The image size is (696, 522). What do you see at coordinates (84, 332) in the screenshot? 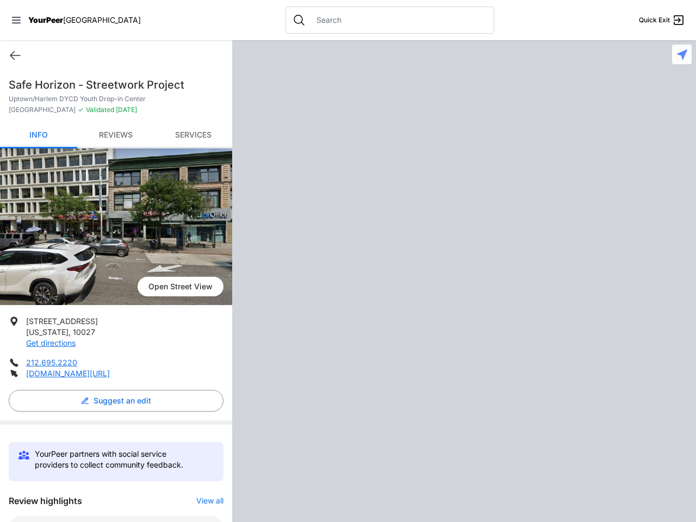
I see `span: 10027` at bounding box center [84, 332].